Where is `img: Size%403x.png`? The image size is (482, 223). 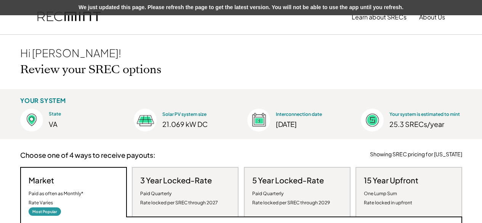 img: Size%403x.png is located at coordinates (145, 120).